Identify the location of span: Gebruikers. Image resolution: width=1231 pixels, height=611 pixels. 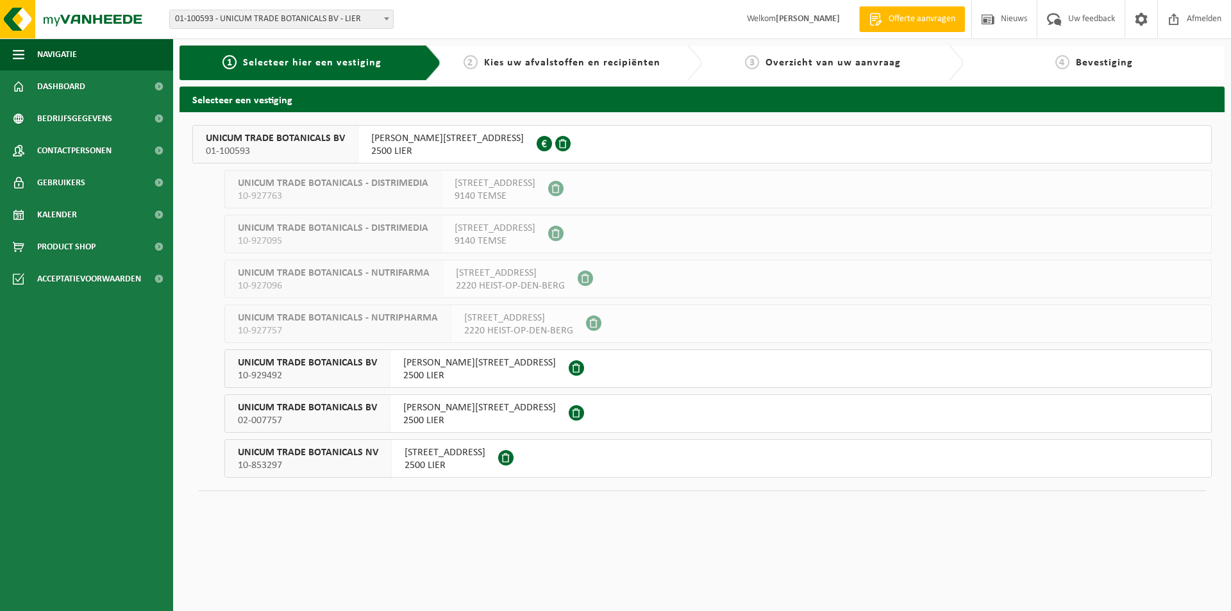
(61, 183).